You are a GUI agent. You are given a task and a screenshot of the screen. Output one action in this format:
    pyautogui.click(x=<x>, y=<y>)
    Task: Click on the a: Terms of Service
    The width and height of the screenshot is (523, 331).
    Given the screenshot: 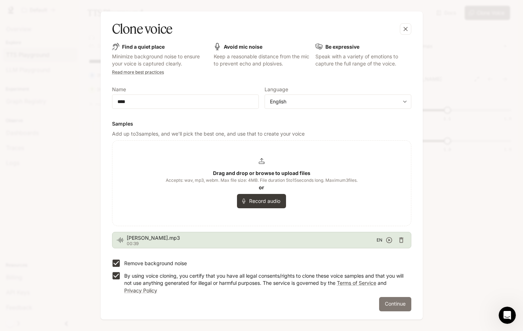 What is the action you would take?
    pyautogui.click(x=356, y=283)
    